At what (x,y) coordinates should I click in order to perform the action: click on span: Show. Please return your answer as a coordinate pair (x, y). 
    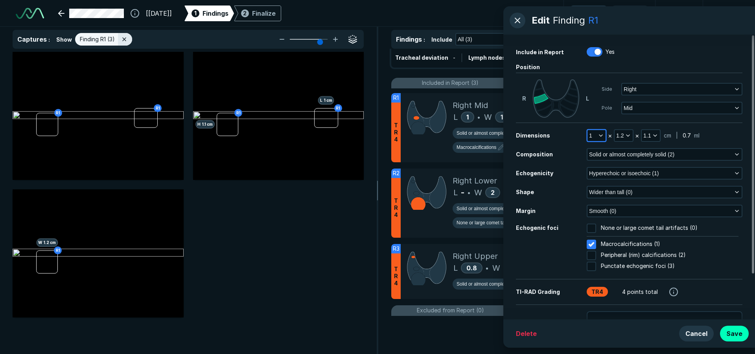
    Looking at the image, I should click on (64, 39).